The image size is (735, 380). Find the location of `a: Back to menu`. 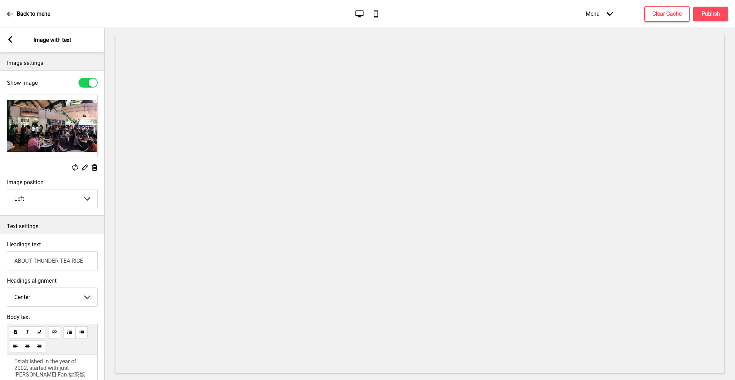

a: Back to menu is located at coordinates (29, 14).